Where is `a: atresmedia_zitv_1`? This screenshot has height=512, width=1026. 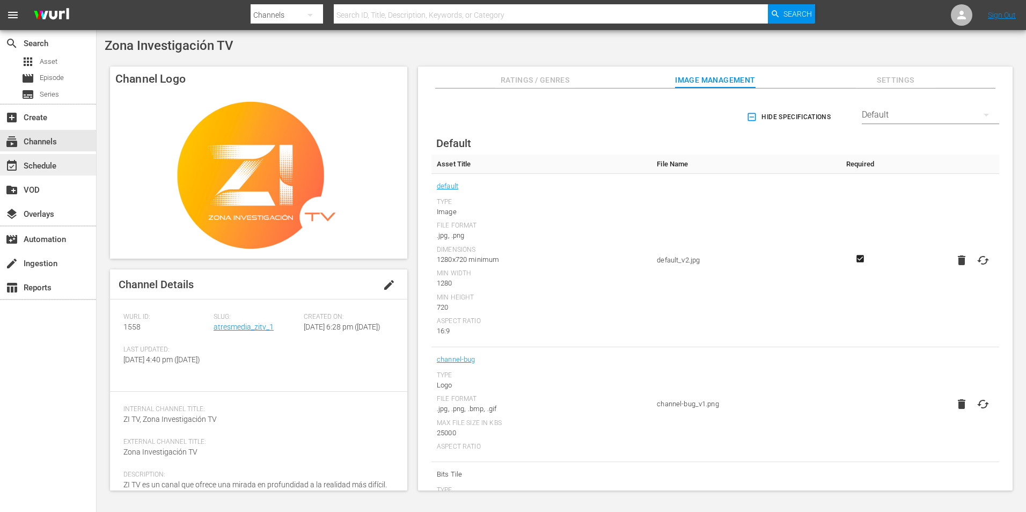 a: atresmedia_zitv_1 is located at coordinates (244, 327).